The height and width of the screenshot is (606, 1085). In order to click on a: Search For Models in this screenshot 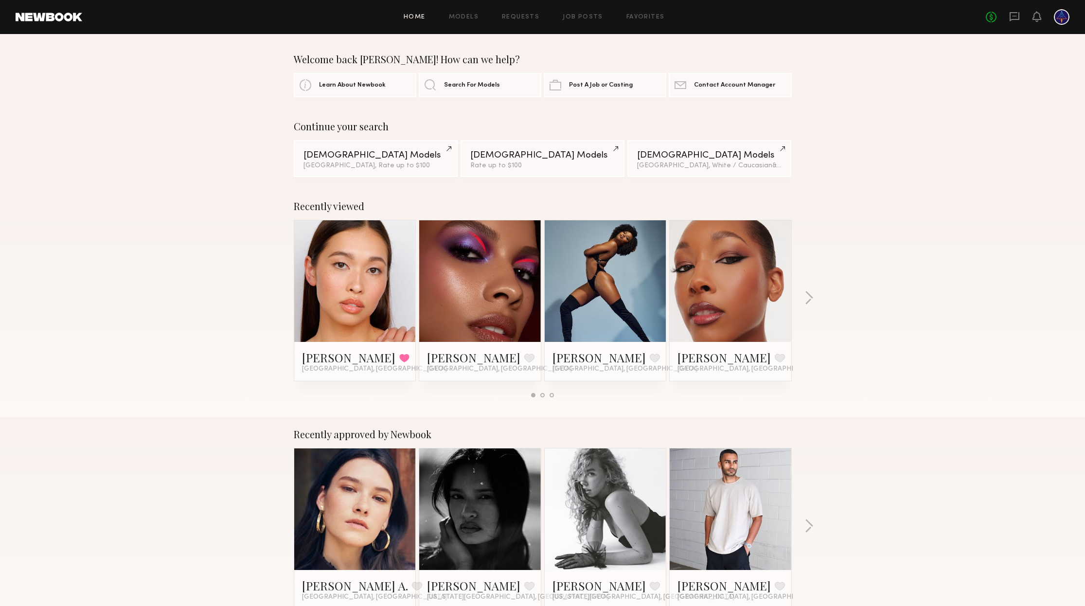, I will do `click(480, 85)`.